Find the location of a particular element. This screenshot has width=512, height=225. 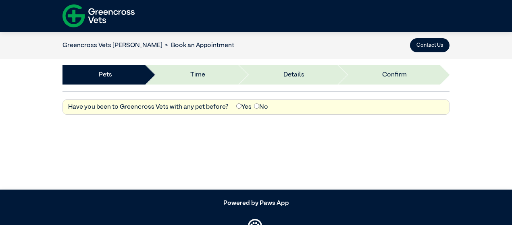

li: Book an Appointment is located at coordinates (198, 46).